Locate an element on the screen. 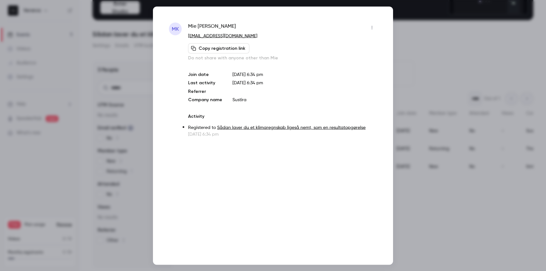 This screenshot has height=271, width=546. p: Last activity is located at coordinates (205, 83).